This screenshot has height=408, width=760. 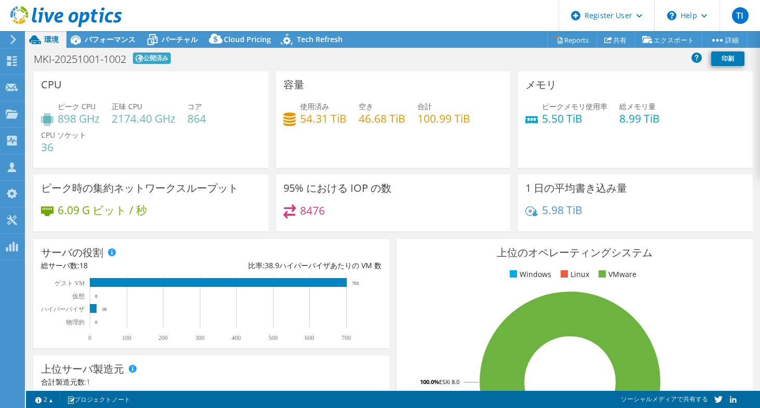 What do you see at coordinates (572, 39) in the screenshot?
I see `a: Reports` at bounding box center [572, 39].